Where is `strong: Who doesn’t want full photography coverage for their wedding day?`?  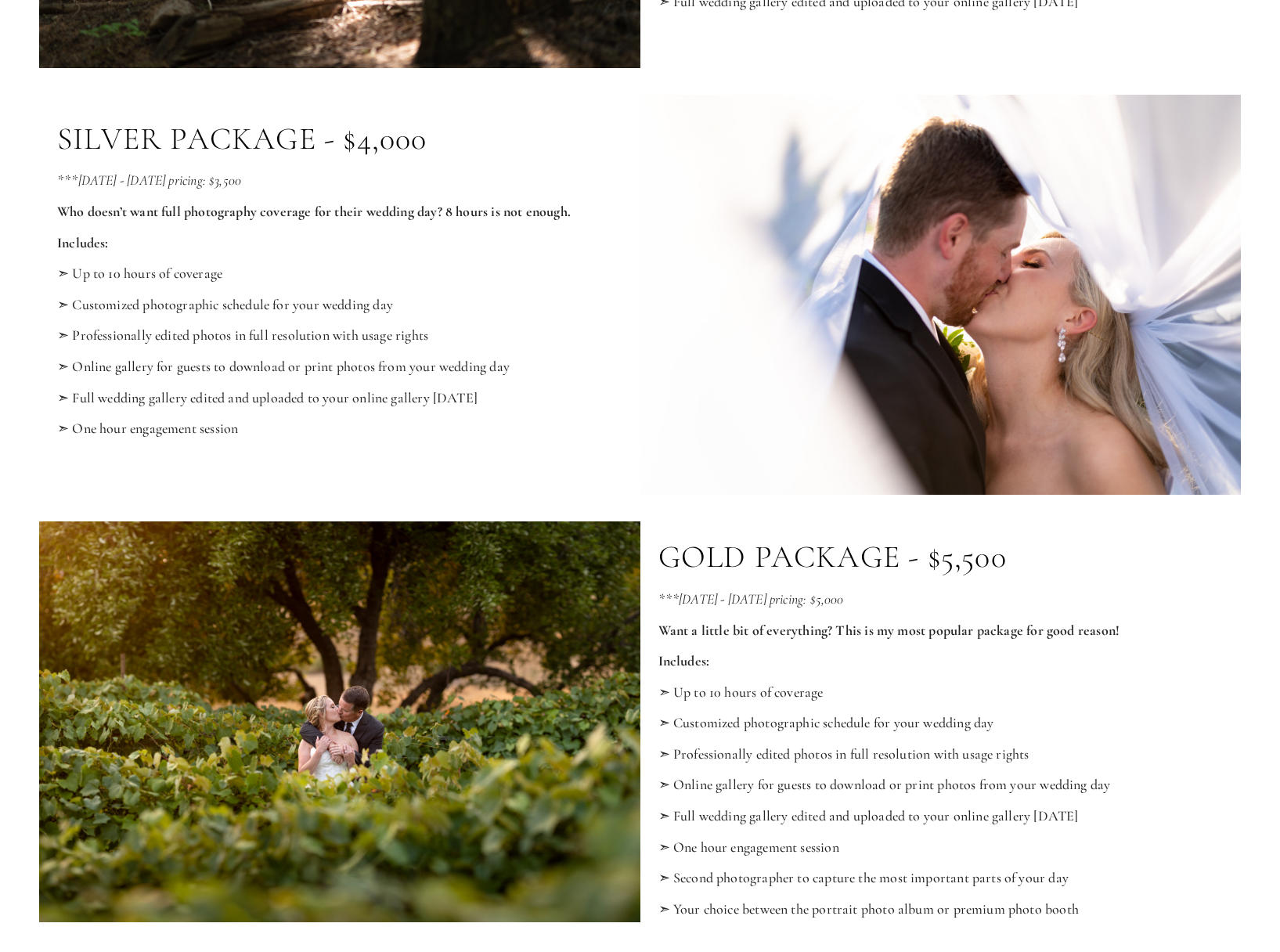 strong: Who doesn’t want full photography coverage for their wedding day? is located at coordinates (250, 211).